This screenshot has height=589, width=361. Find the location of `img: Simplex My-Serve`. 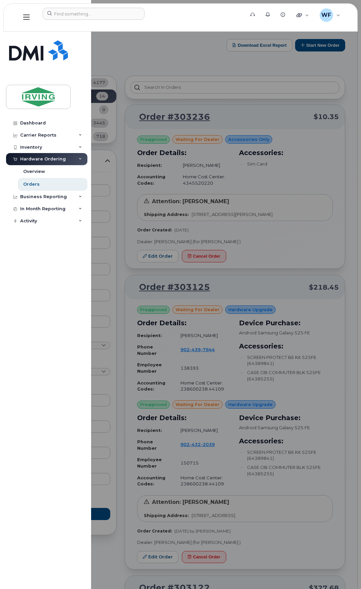

img: Simplex My-Serve is located at coordinates (38, 50).